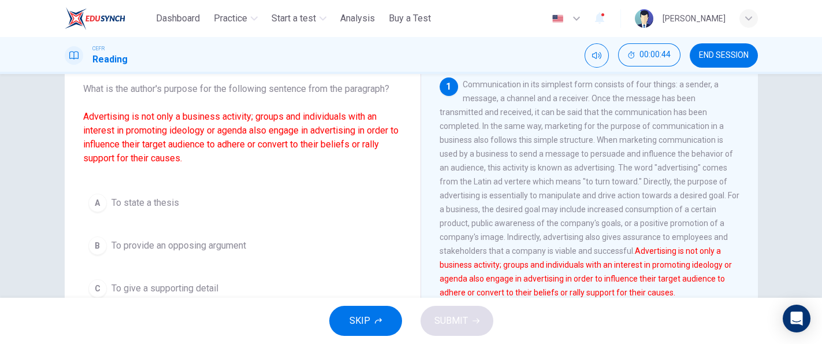 The width and height of the screenshot is (822, 344). What do you see at coordinates (178, 18) in the screenshot?
I see `span: Dashboard` at bounding box center [178, 18].